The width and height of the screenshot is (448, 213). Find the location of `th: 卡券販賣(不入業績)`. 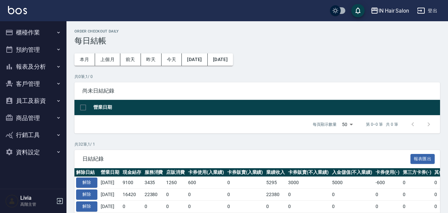

th: 卡券販賣(不入業績) is located at coordinates (308, 173).